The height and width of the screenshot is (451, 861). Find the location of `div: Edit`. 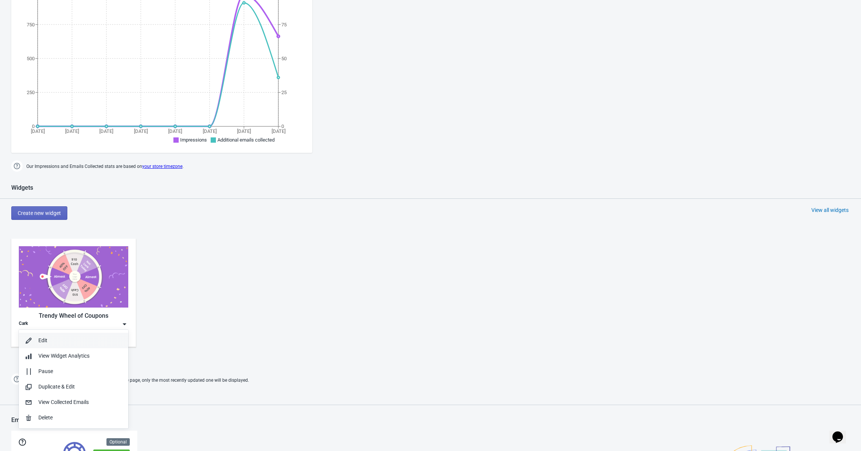

div: Edit is located at coordinates (80, 340).